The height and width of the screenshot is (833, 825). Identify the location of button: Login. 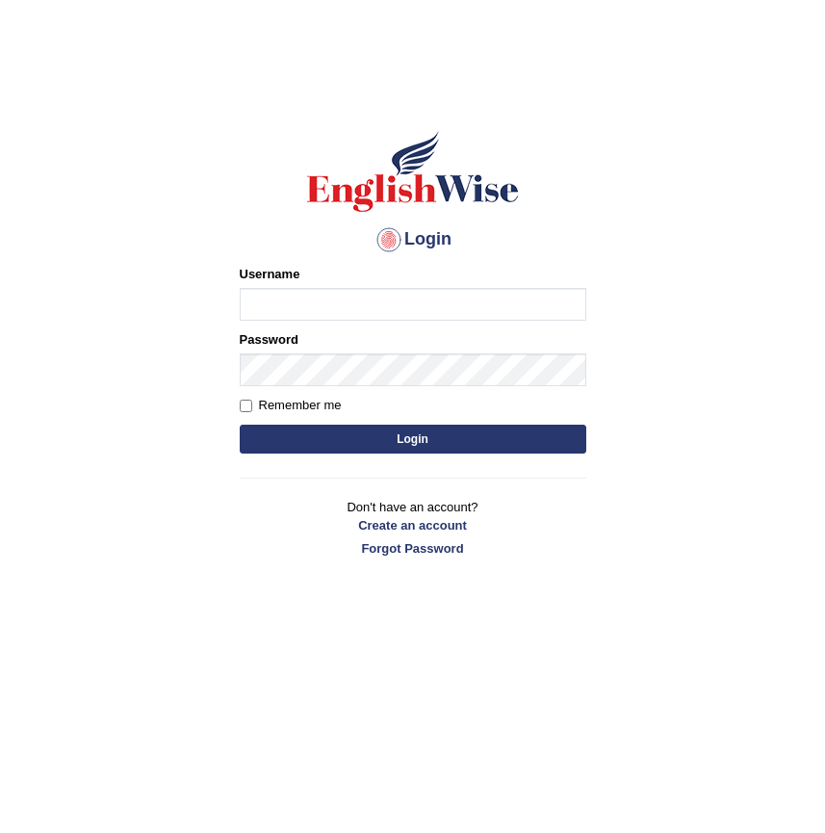
(413, 439).